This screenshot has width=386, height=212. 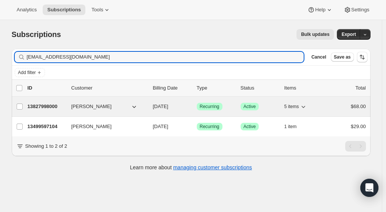 I want to click on div: Items, so click(x=304, y=88).